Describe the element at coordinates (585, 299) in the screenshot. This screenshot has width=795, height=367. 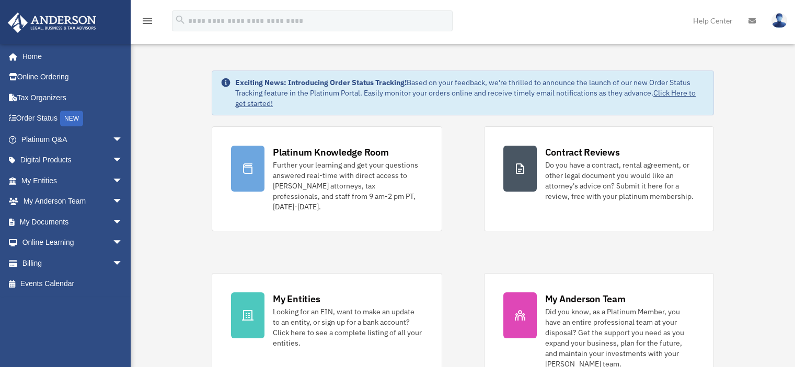
I see `div: My Anderson Team` at that location.